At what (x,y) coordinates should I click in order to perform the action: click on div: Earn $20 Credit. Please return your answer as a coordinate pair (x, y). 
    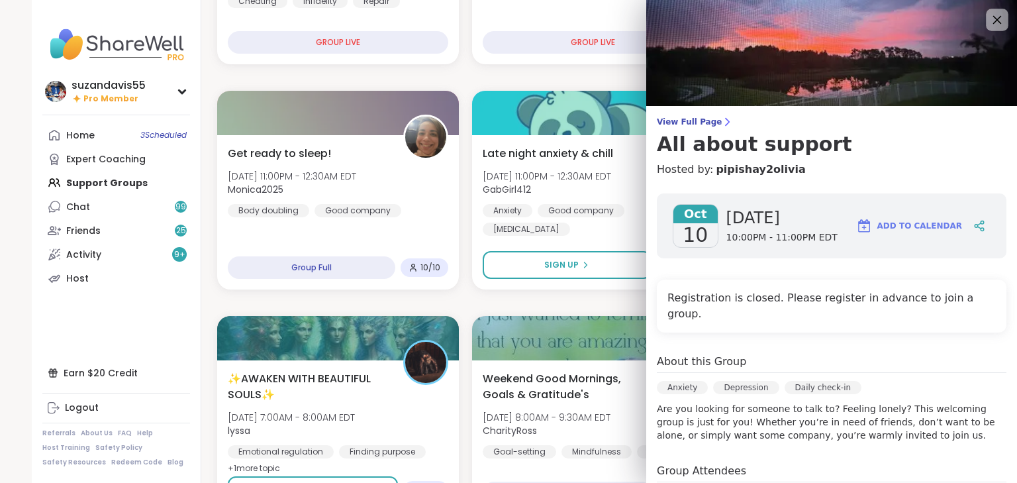
    Looking at the image, I should click on (116, 373).